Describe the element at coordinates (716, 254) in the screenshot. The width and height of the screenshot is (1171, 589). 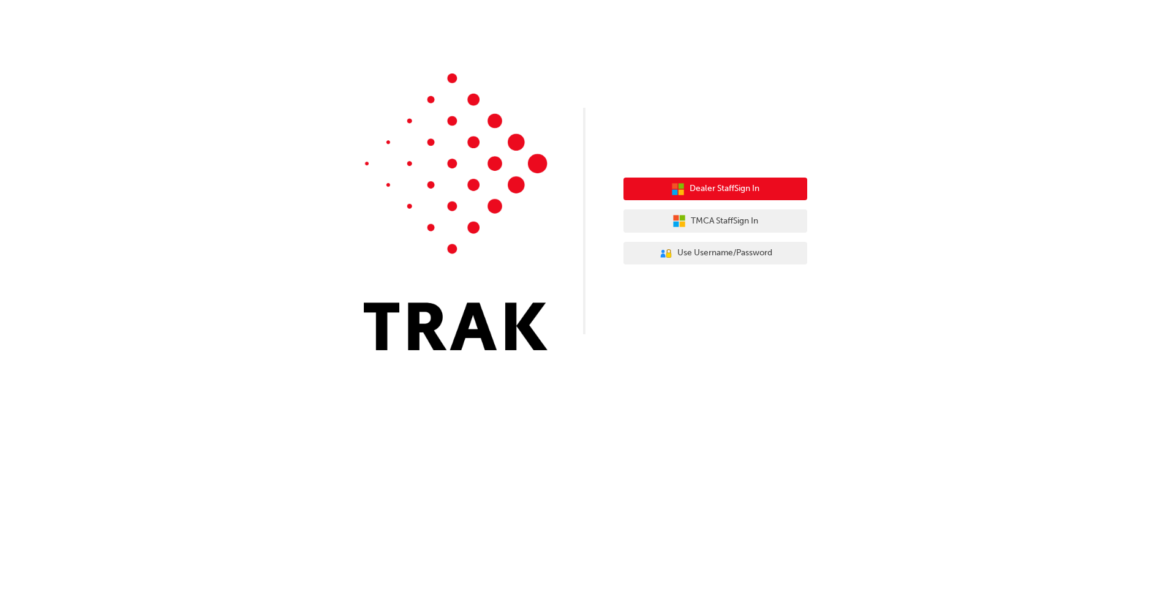
I see `button: Use Username/Password` at that location.